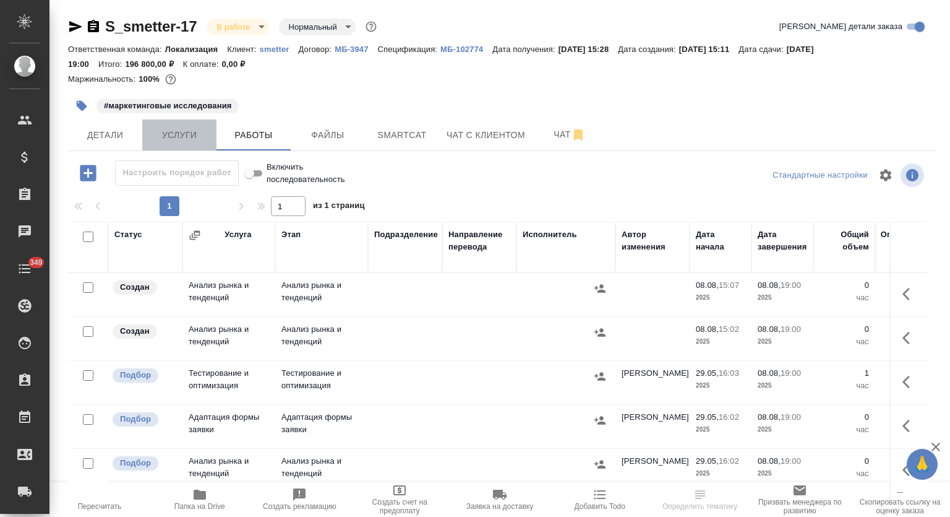 This screenshot has height=517, width=950. Describe the element at coordinates (525, 49) in the screenshot. I see `p: Дата получения:` at that location.